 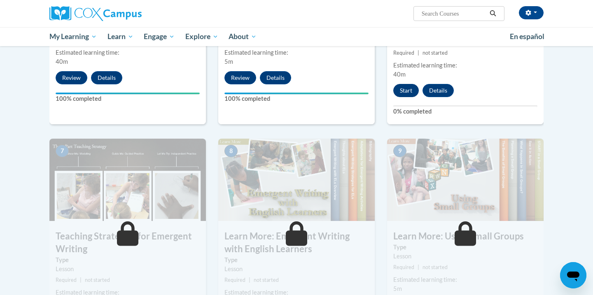 I want to click on span: Explore, so click(x=202, y=37).